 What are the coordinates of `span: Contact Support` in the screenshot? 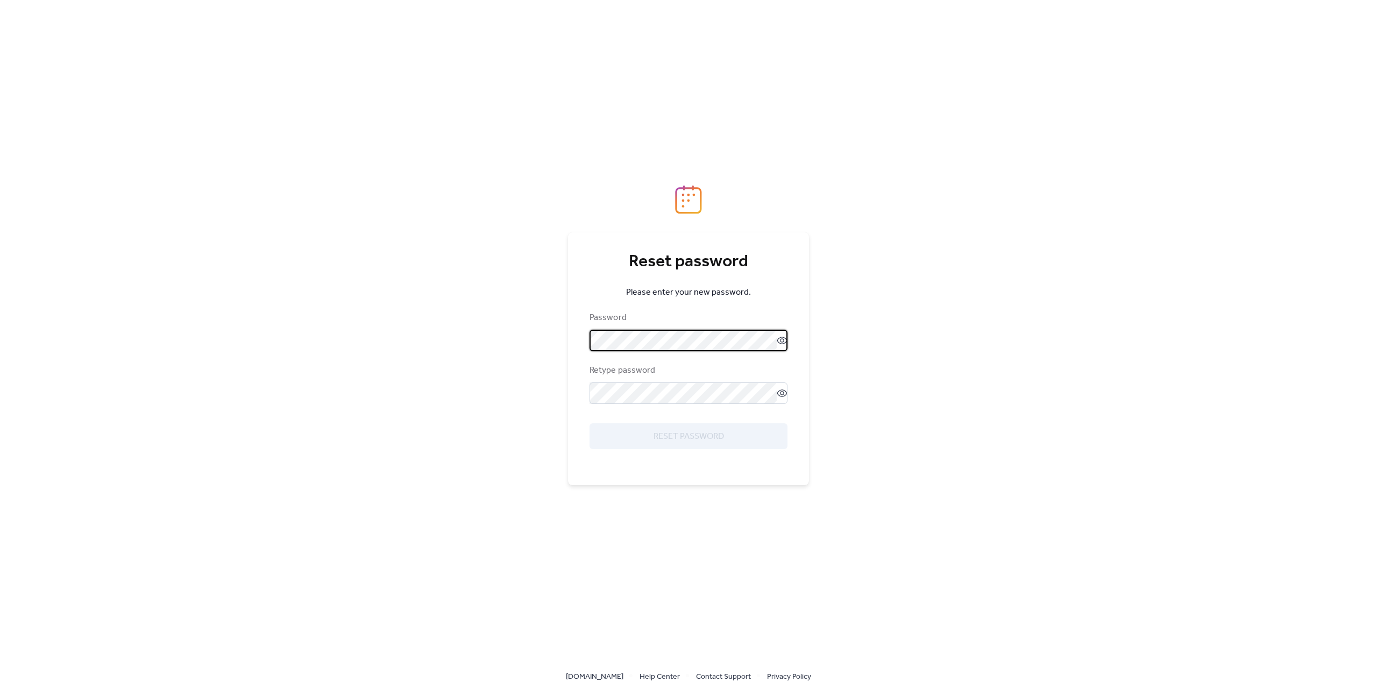 It's located at (724, 677).